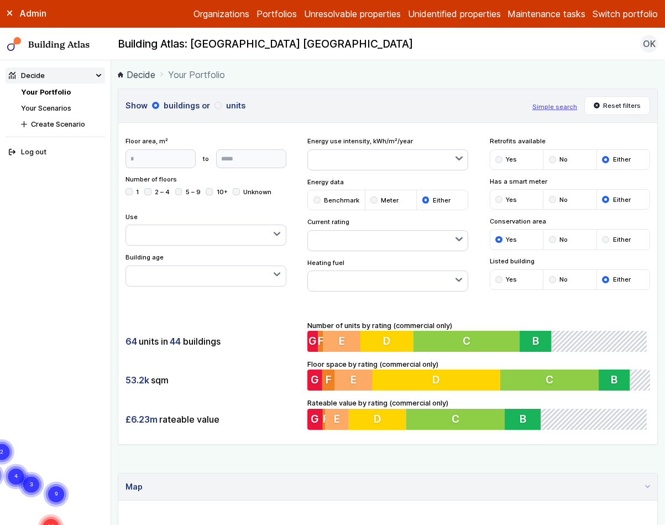  What do you see at coordinates (625, 14) in the screenshot?
I see `button: Switch portfolio` at bounding box center [625, 14].